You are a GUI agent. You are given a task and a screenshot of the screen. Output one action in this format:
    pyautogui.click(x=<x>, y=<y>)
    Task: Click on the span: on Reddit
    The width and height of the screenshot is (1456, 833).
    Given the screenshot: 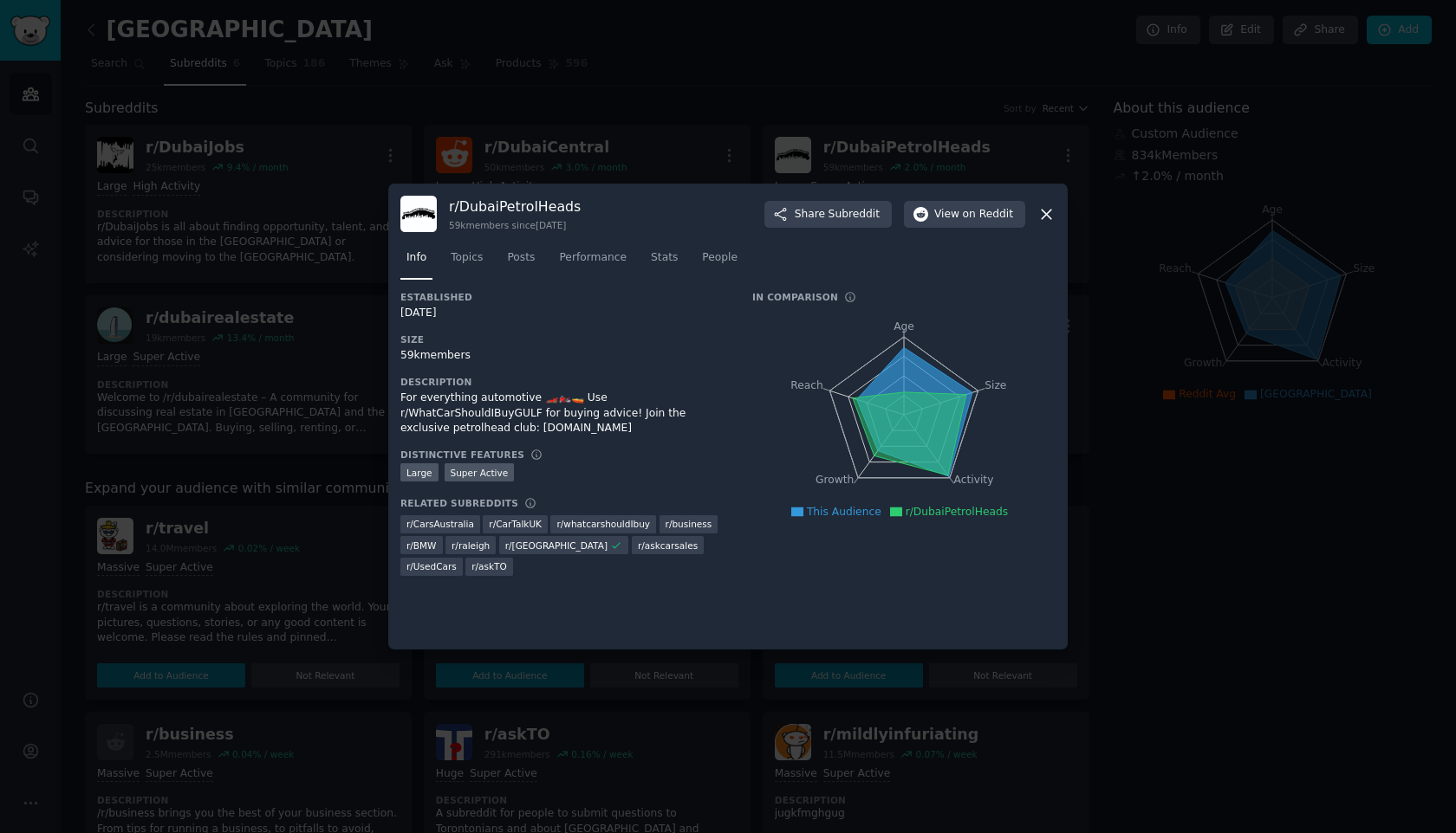 What is the action you would take?
    pyautogui.click(x=988, y=214)
    